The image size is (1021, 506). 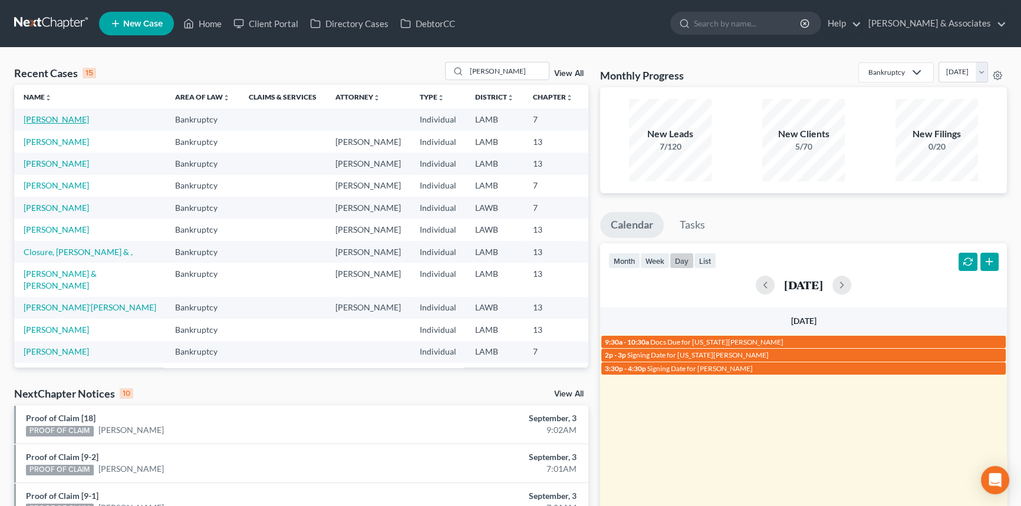 I want to click on td: 25-10094, so click(x=611, y=186).